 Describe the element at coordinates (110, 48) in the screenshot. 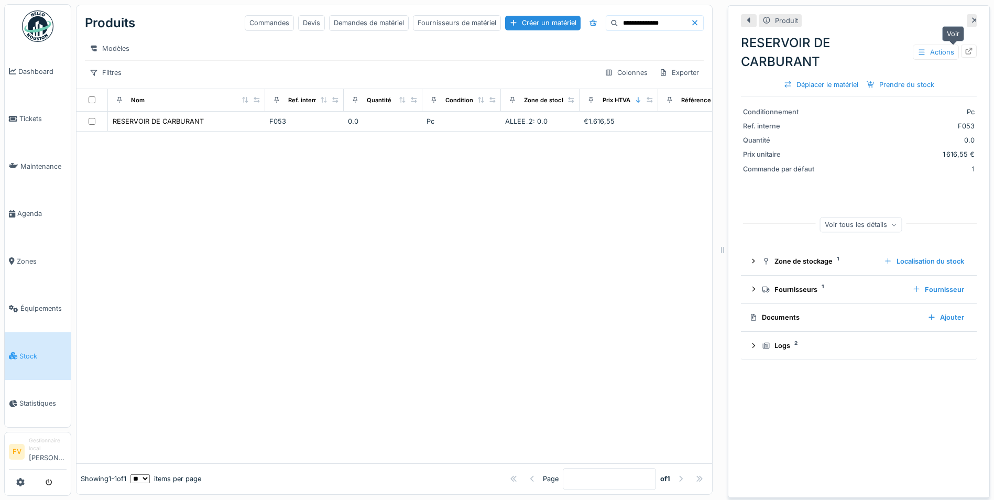

I see `div: Modèles` at that location.